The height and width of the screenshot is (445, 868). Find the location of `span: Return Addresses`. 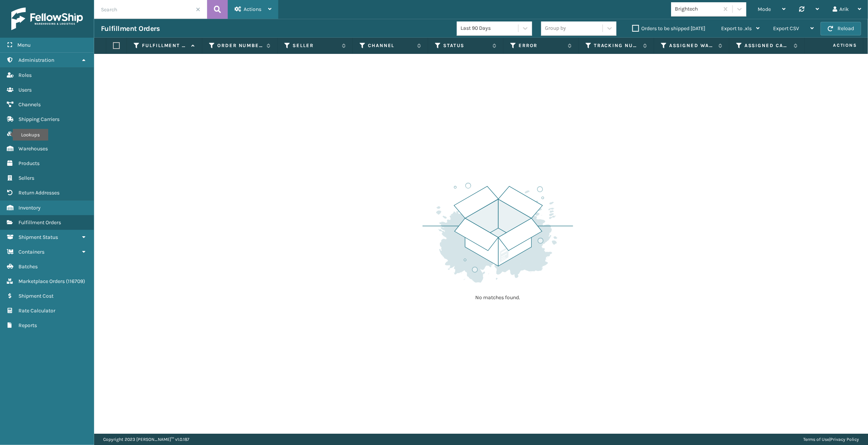

span: Return Addresses is located at coordinates (39, 192).